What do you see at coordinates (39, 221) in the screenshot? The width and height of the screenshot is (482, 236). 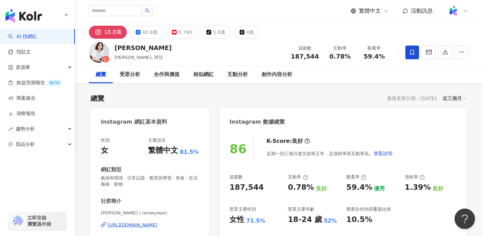 I see `span: 立即安裝 瀏覽器外掛` at bounding box center [39, 221].